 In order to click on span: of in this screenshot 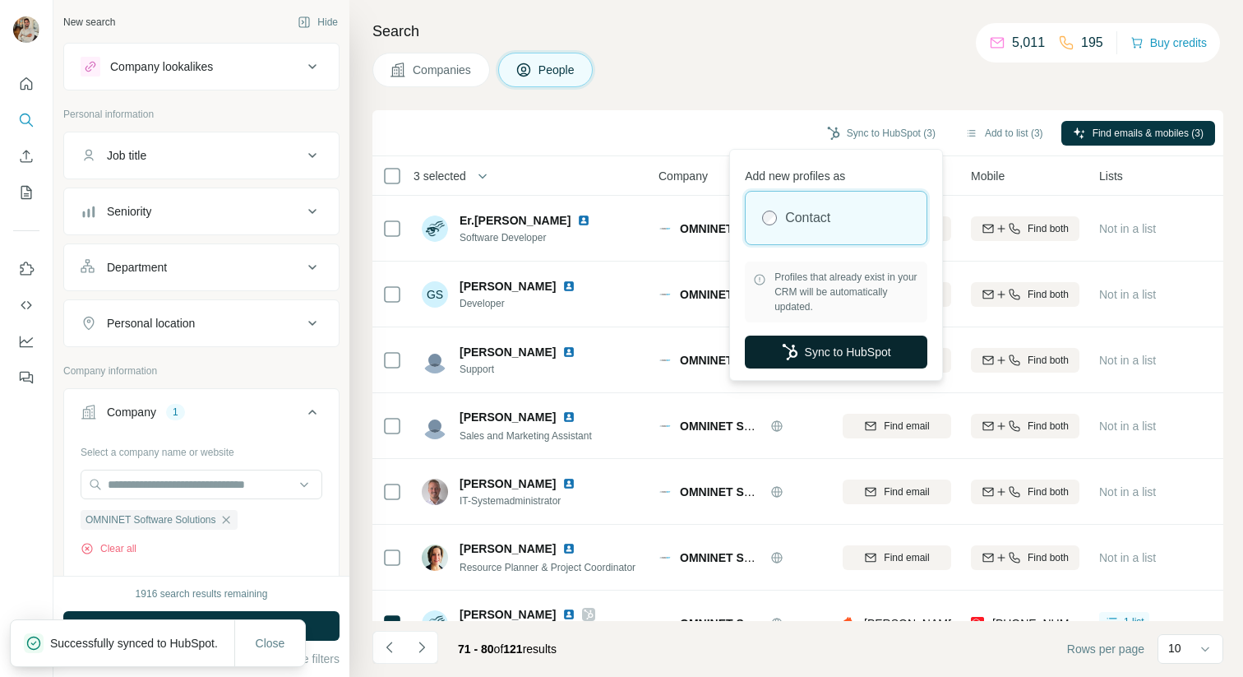, I will do `click(499, 649)`.